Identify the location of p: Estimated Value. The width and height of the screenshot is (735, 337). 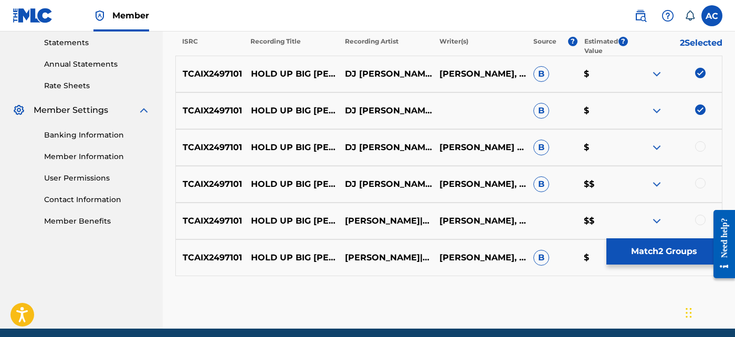
(601, 46).